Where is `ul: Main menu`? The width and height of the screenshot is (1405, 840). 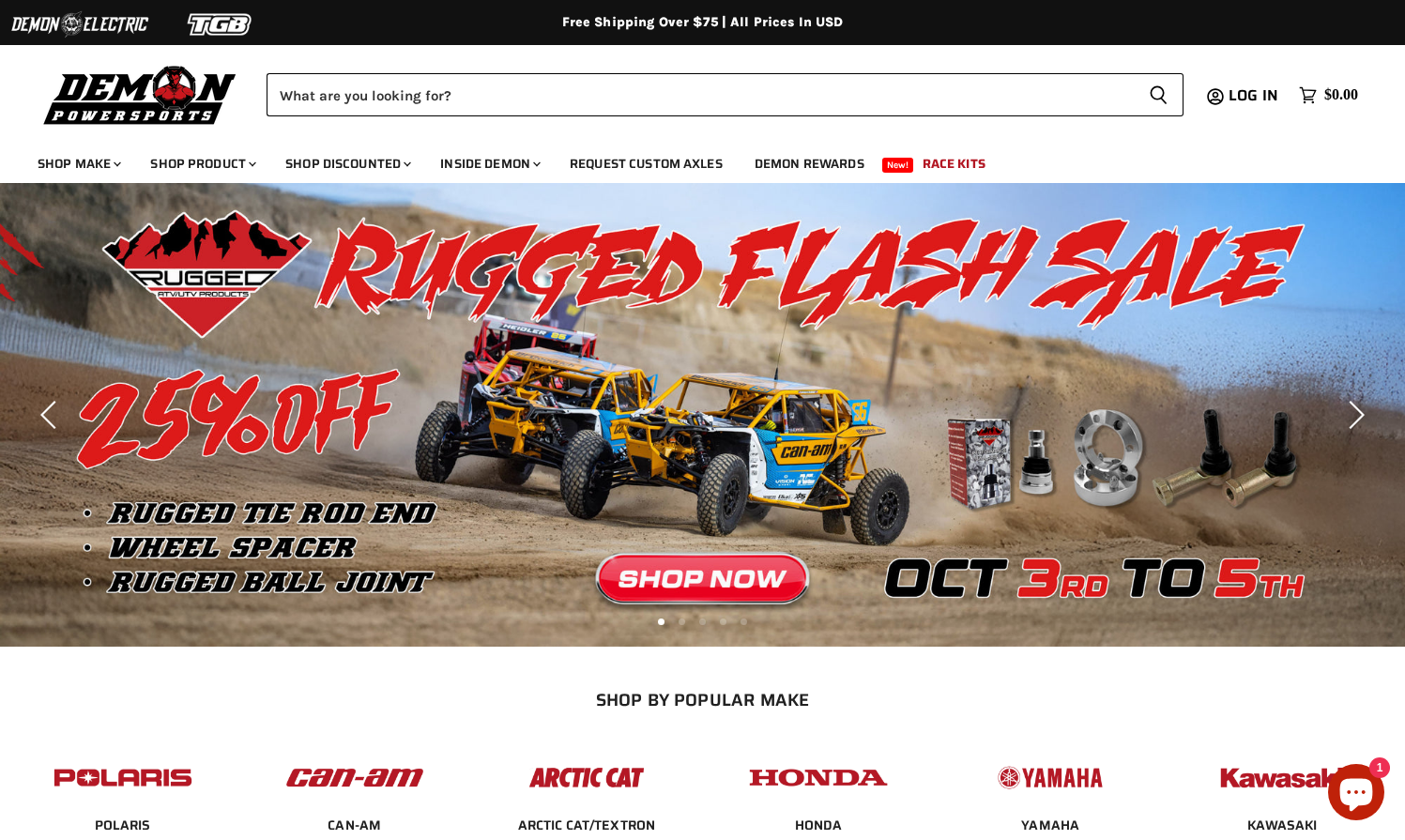 ul: Main menu is located at coordinates (688, 160).